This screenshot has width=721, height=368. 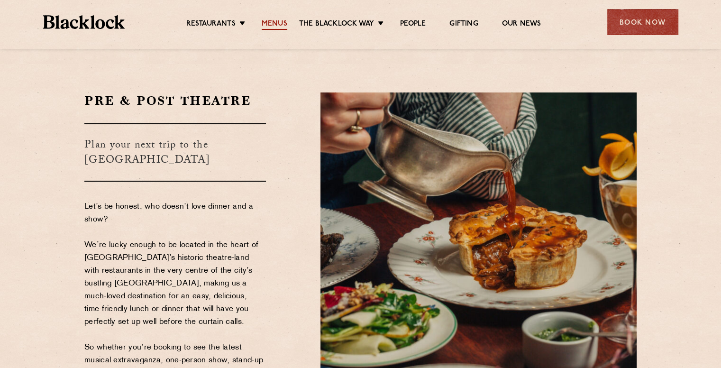 I want to click on img: BL_Textured_Logo-footer-cropped.svg, so click(x=84, y=22).